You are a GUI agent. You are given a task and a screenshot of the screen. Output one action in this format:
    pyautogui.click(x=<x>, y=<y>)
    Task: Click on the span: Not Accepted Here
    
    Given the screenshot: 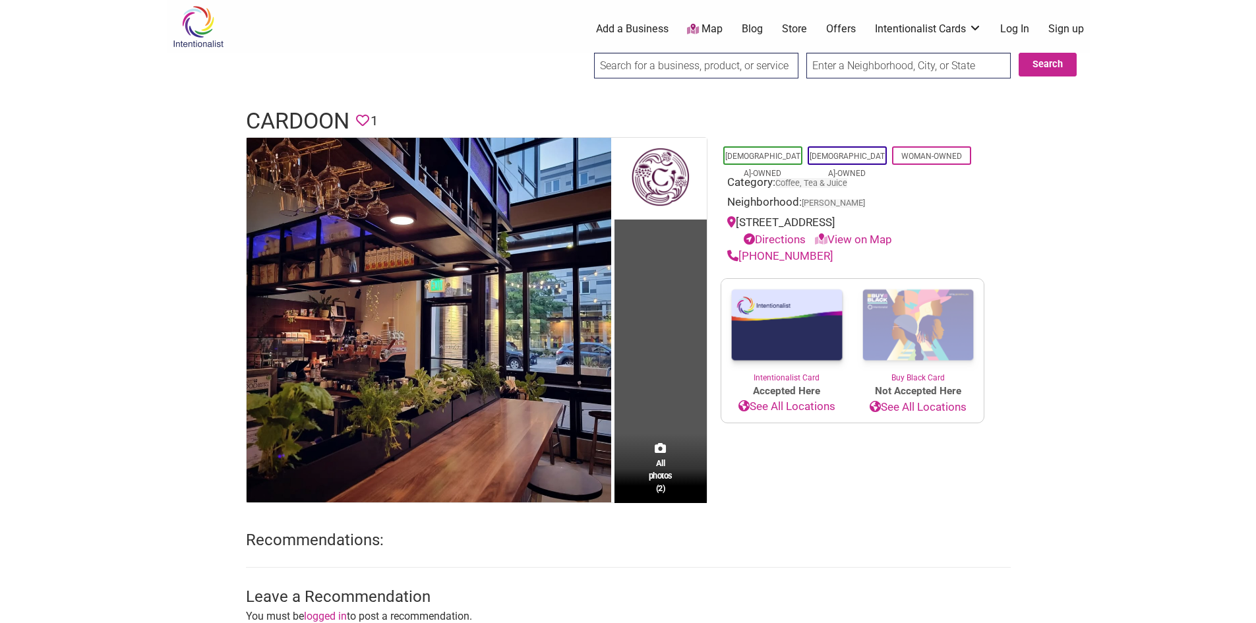 What is the action you would take?
    pyautogui.click(x=917, y=391)
    